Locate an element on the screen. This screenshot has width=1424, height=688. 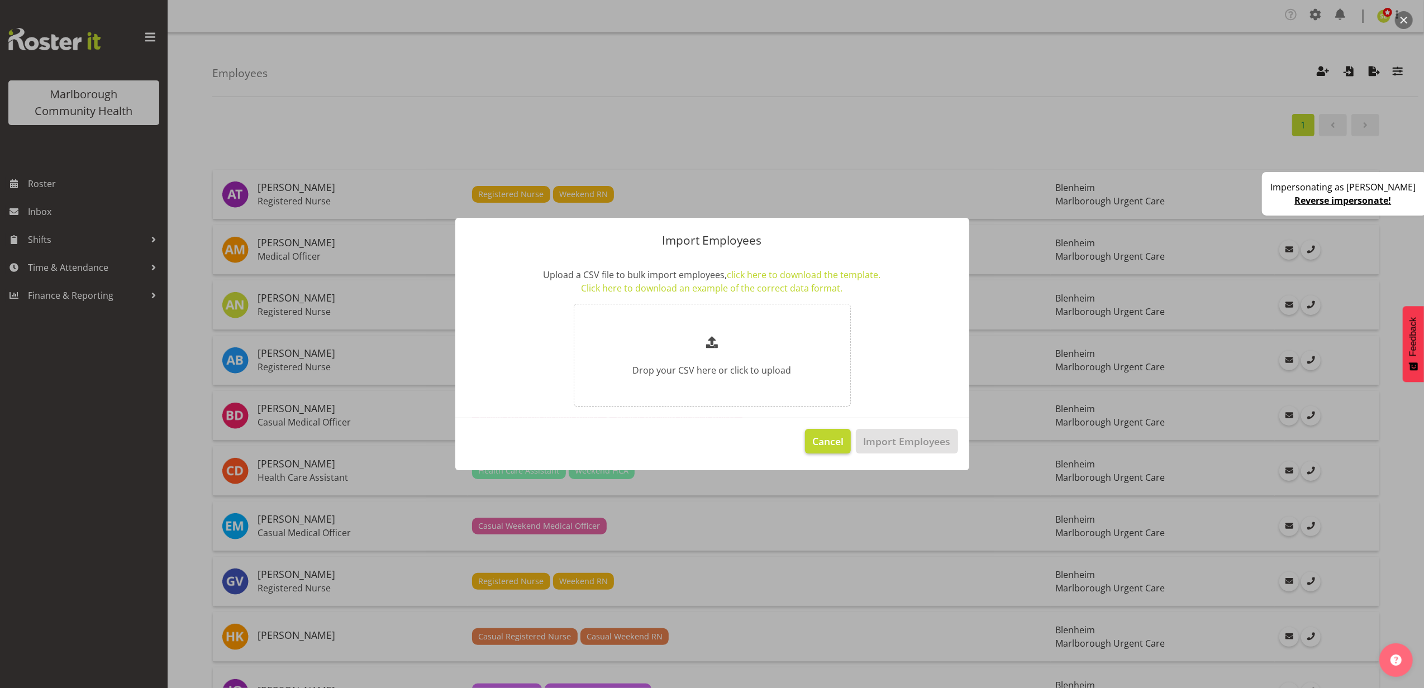
p: Upload a CSV file to bulk import employees, is located at coordinates (713, 275).